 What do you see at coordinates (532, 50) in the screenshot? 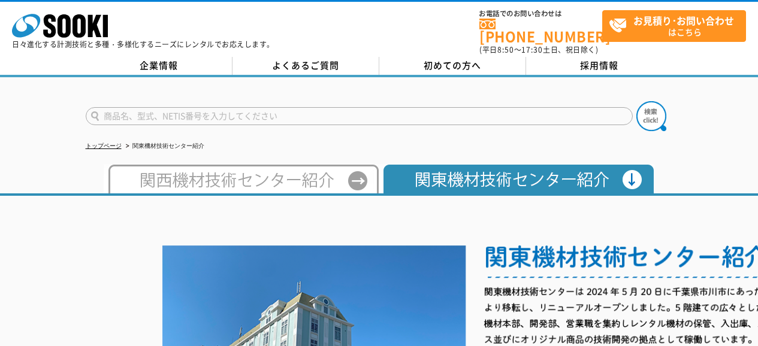
I see `span: 17:30` at bounding box center [532, 50].